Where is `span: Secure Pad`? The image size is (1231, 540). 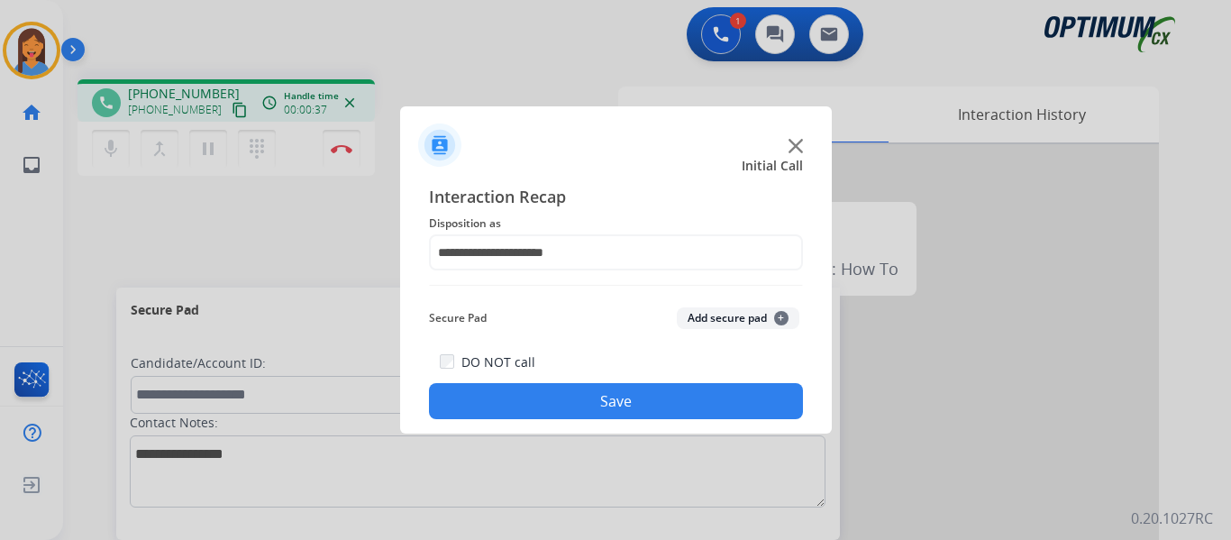 span: Secure Pad is located at coordinates (458, 318).